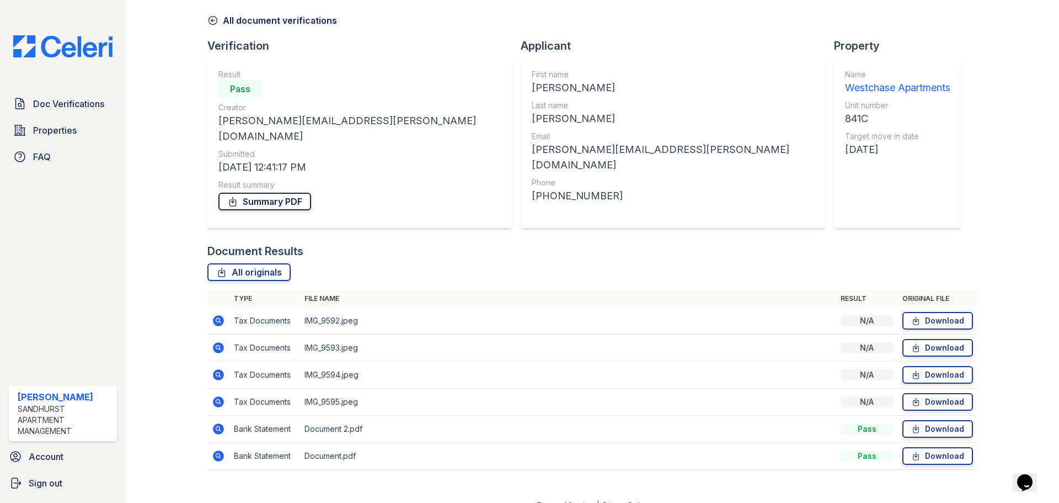 Image resolution: width=1059 pixels, height=503 pixels. Describe the element at coordinates (898, 74) in the screenshot. I see `div: Name` at that location.